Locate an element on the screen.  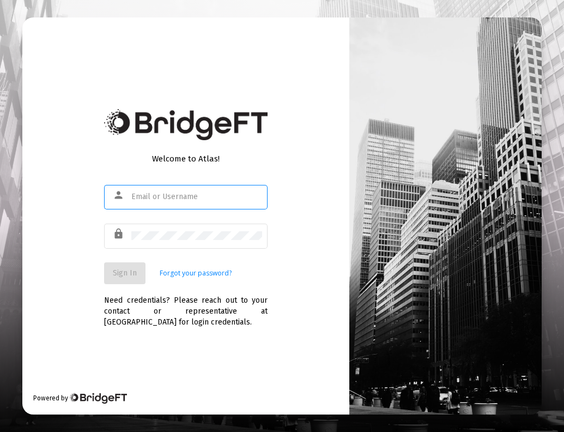
button: Sign In is located at coordinates (125, 273).